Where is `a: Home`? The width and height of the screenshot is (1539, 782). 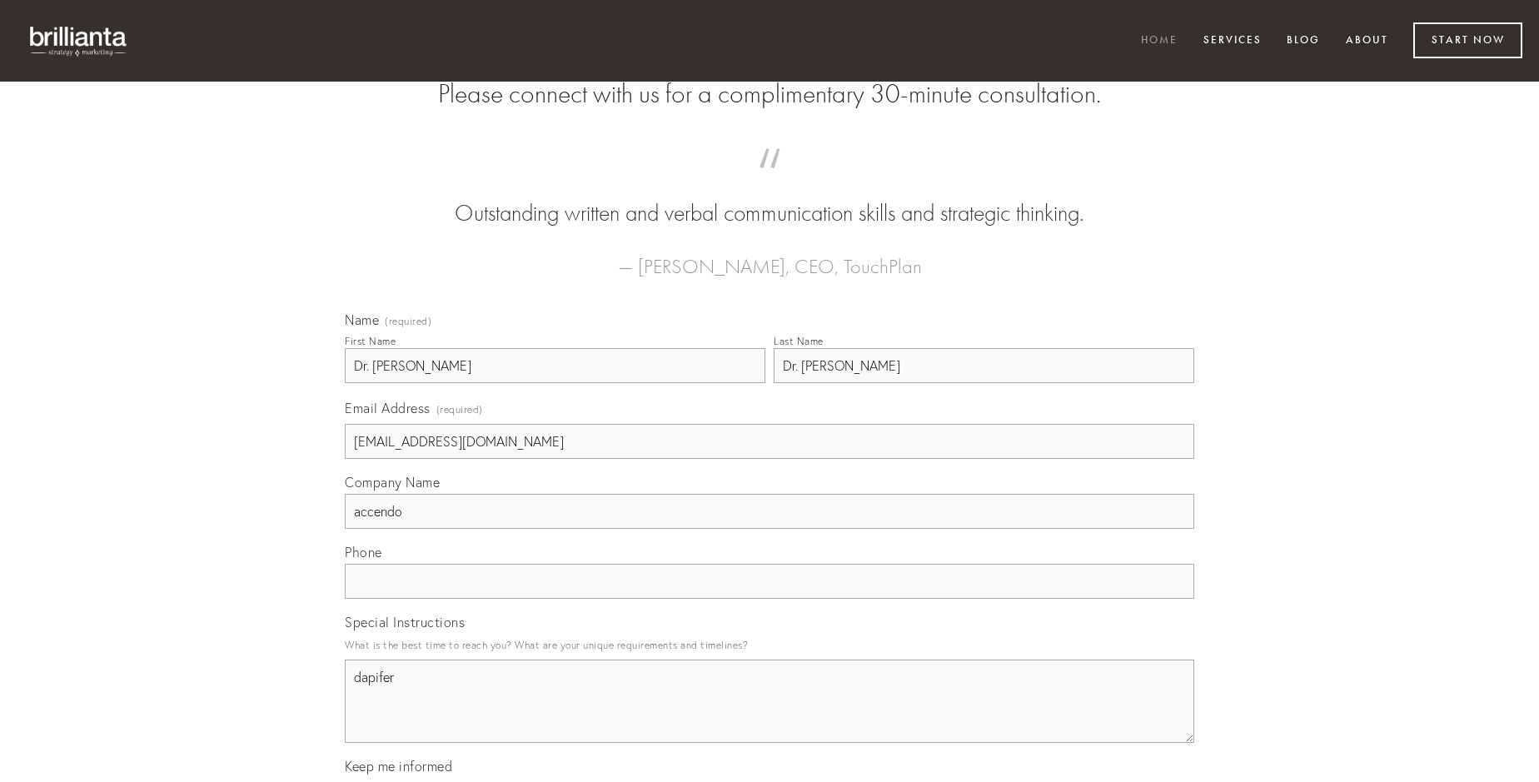
a: Home is located at coordinates (1159, 41).